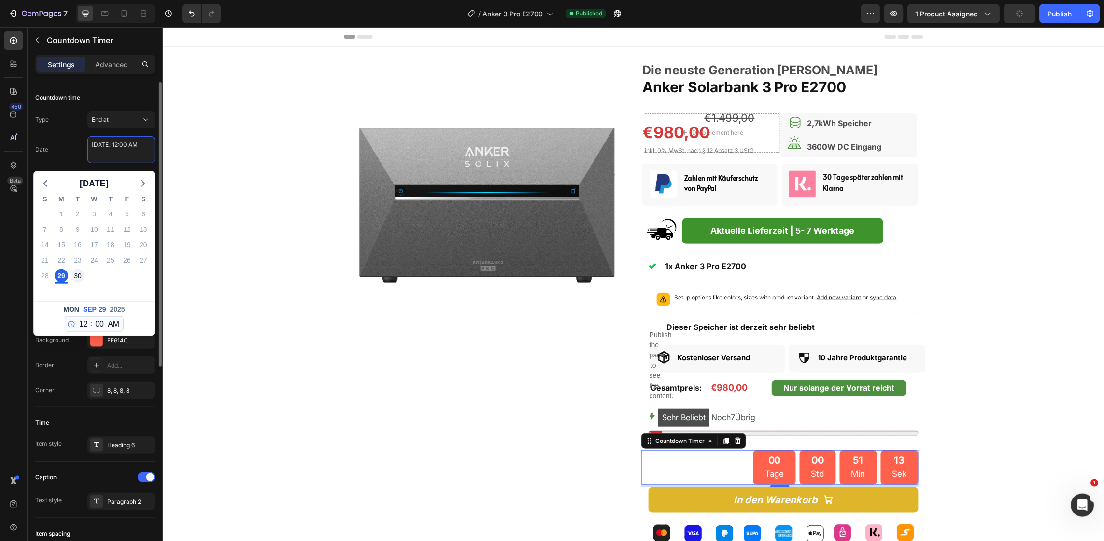 This screenshot has height=541, width=1104. I want to click on div: Background, so click(52, 340).